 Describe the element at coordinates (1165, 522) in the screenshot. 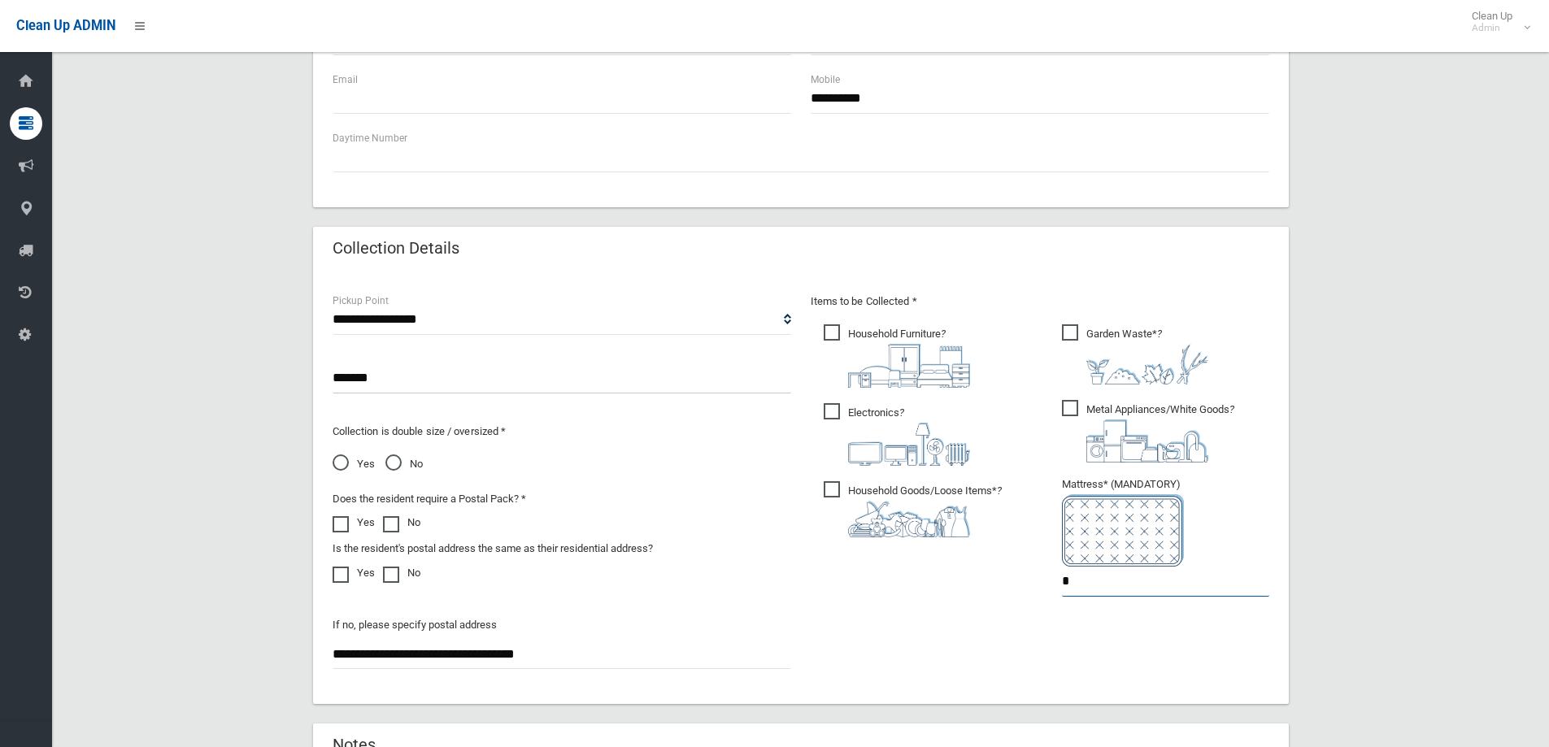

I see `span: Mattress* (MANDATORY)` at that location.